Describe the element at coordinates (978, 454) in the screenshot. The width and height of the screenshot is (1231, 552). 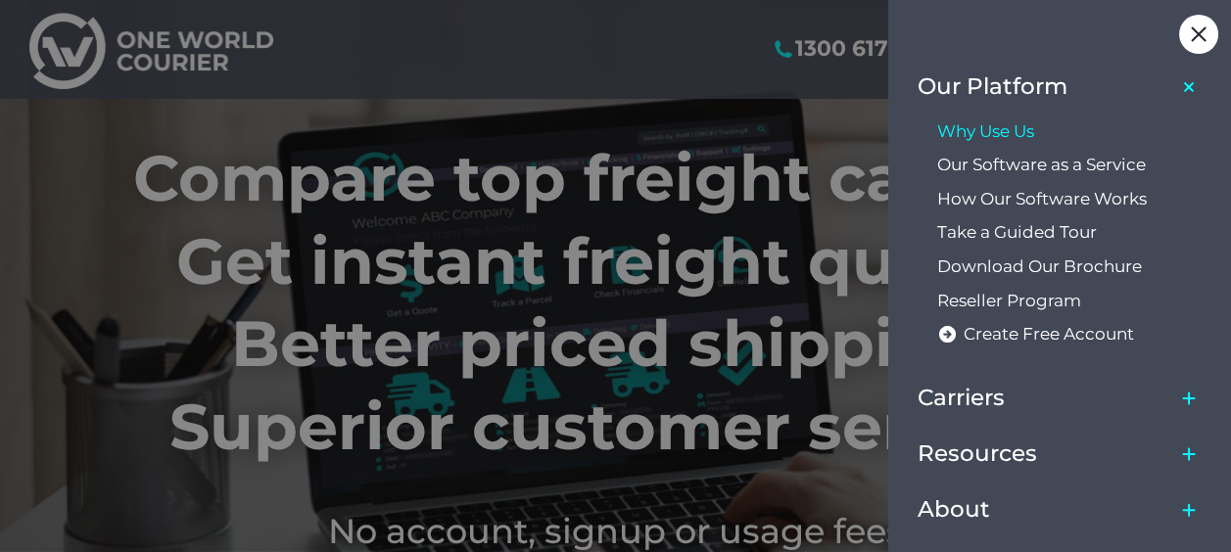
I see `span: Resources` at that location.